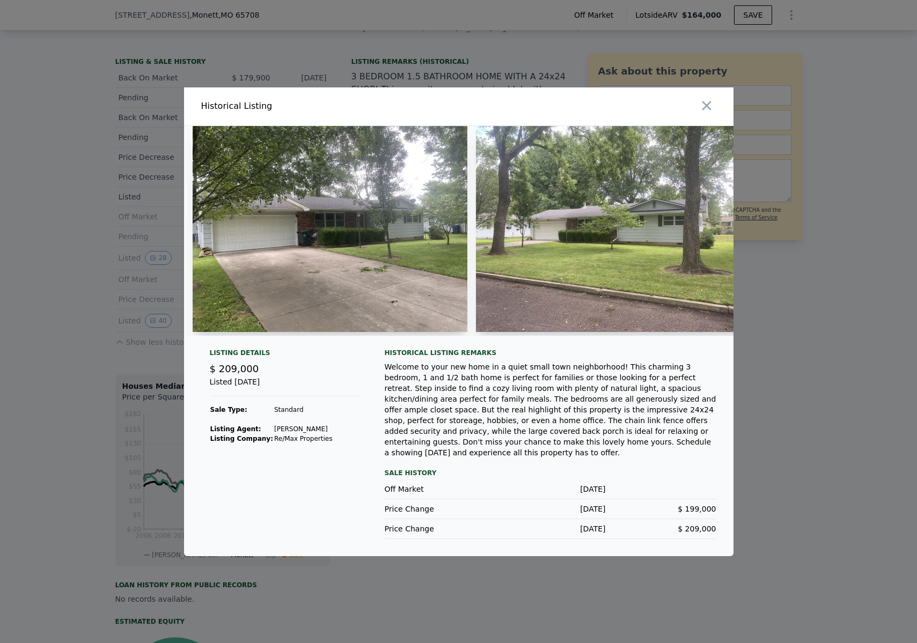 The image size is (917, 643). I want to click on strong: Listing Company:, so click(242, 439).